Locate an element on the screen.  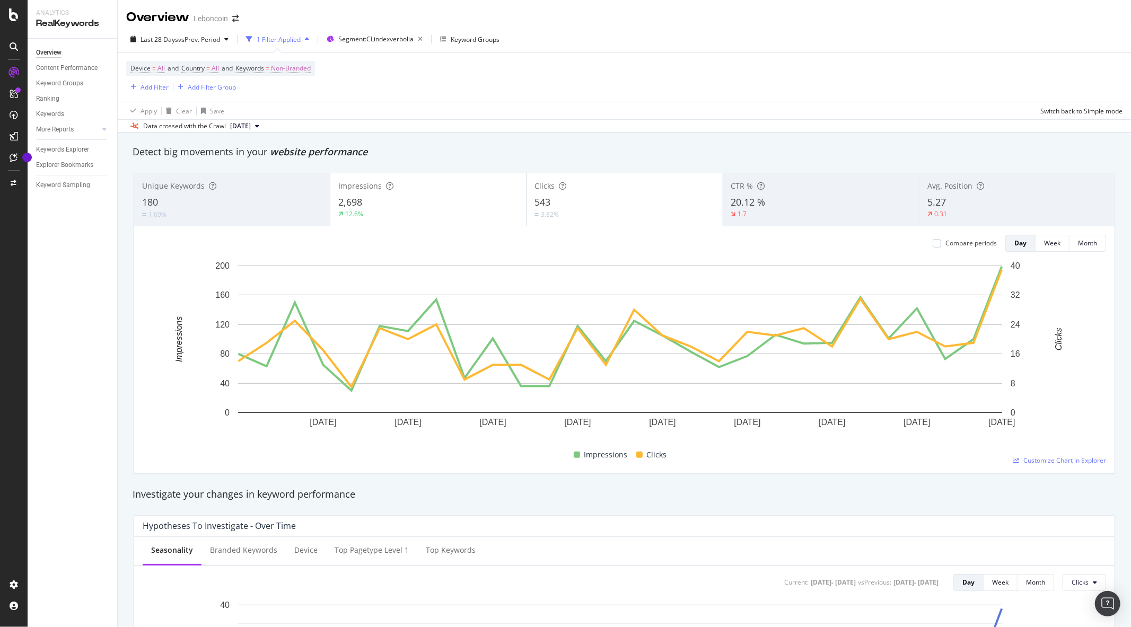
div: Content Performance is located at coordinates (67, 68).